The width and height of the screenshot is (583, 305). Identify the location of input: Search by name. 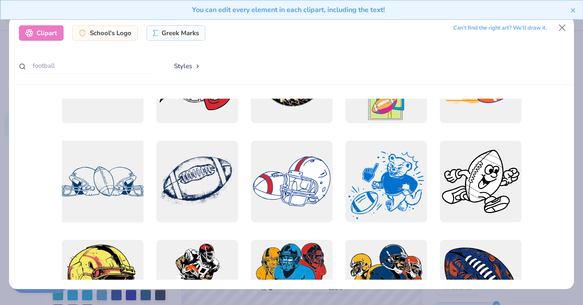
(88, 66).